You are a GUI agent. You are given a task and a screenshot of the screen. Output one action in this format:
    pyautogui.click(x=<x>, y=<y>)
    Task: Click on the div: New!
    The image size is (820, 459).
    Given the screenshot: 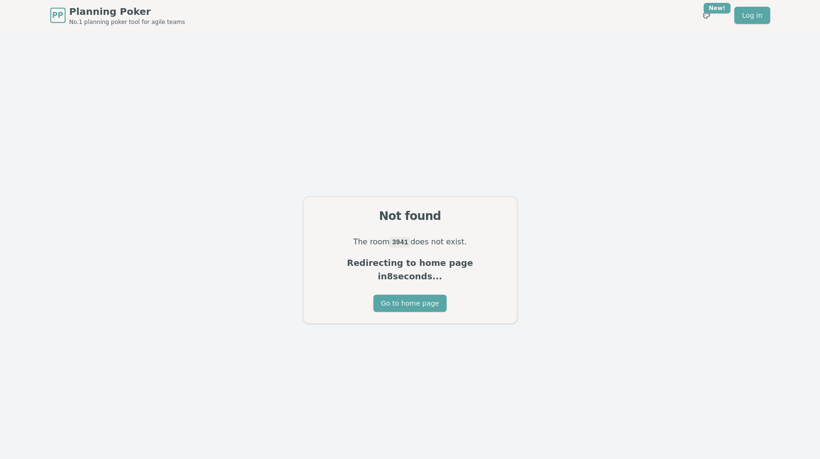 What is the action you would take?
    pyautogui.click(x=717, y=8)
    